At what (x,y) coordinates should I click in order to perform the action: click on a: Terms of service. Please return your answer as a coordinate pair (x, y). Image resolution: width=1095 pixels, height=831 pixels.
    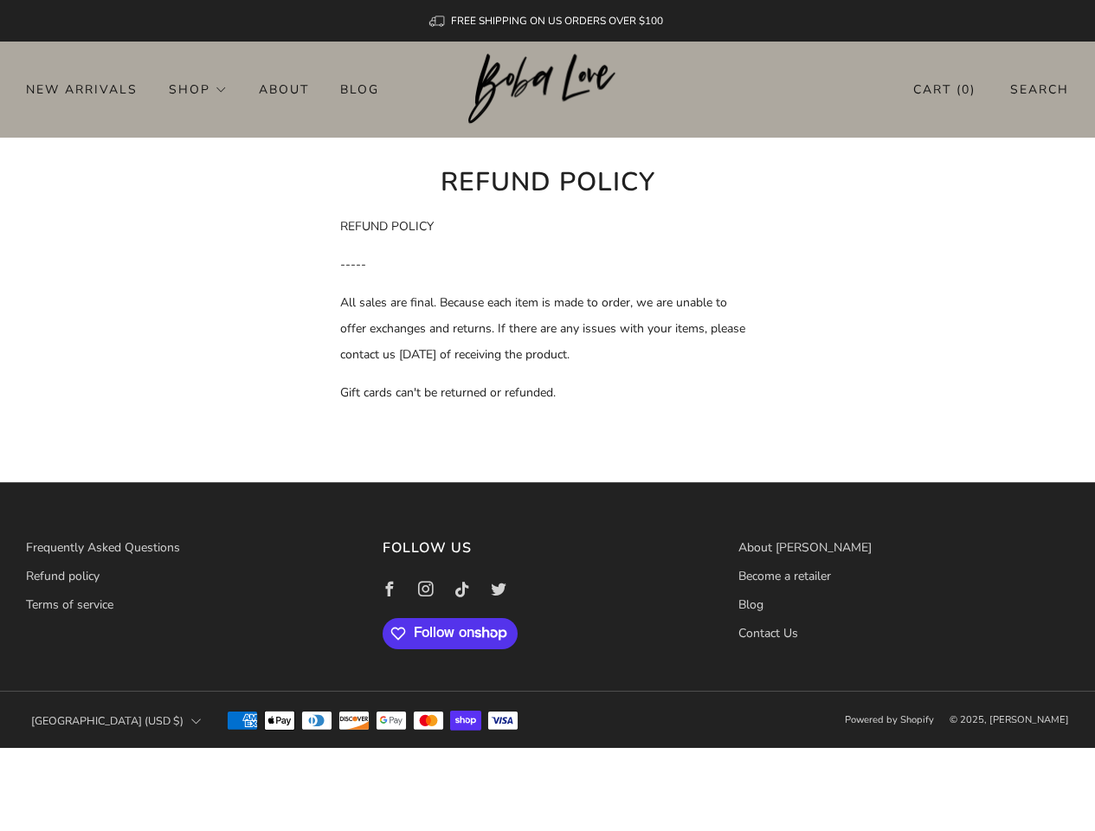
    Looking at the image, I should click on (69, 604).